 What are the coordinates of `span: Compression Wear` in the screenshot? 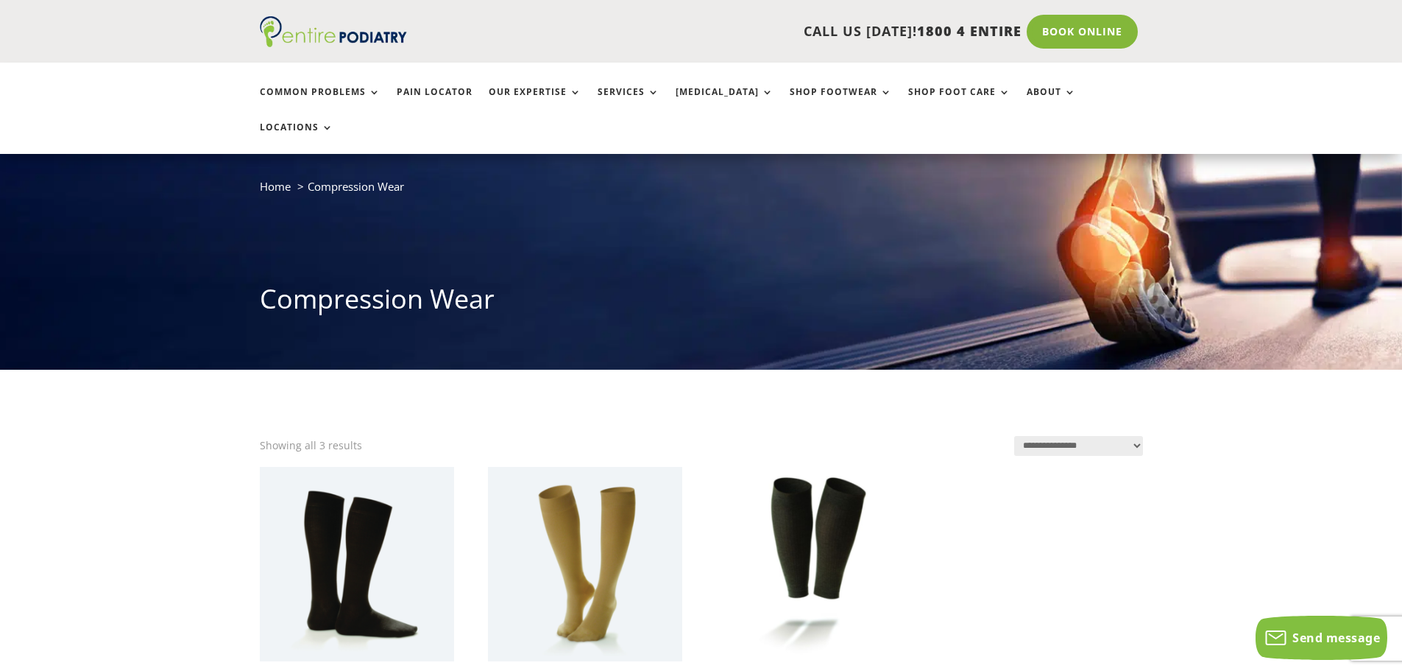 It's located at (356, 186).